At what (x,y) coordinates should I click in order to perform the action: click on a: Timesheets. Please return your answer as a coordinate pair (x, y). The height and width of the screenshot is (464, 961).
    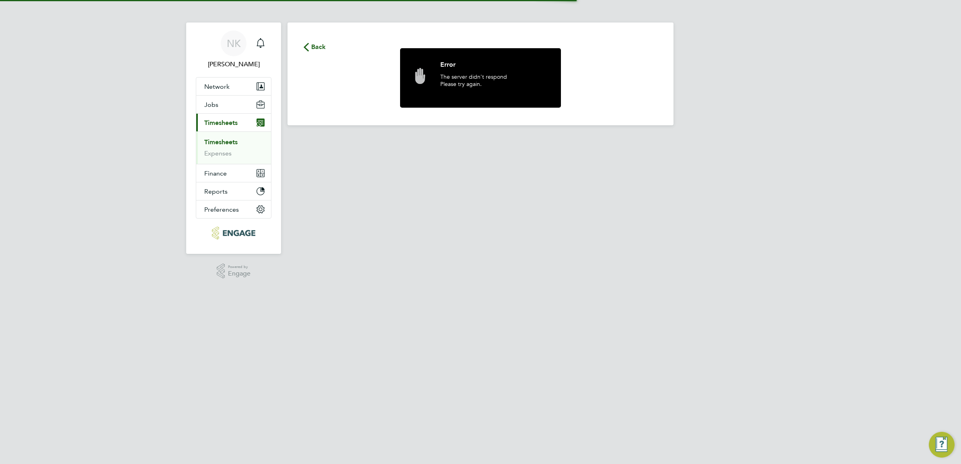
    Looking at the image, I should click on (221, 142).